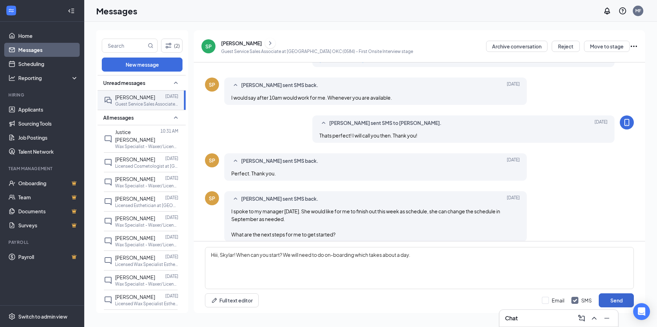  I want to click on a: OnboardingCrown, so click(48, 183).